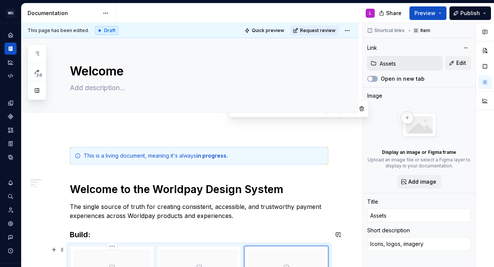 This screenshot has height=267, width=494. What do you see at coordinates (428, 13) in the screenshot?
I see `button: Preview` at bounding box center [428, 13].